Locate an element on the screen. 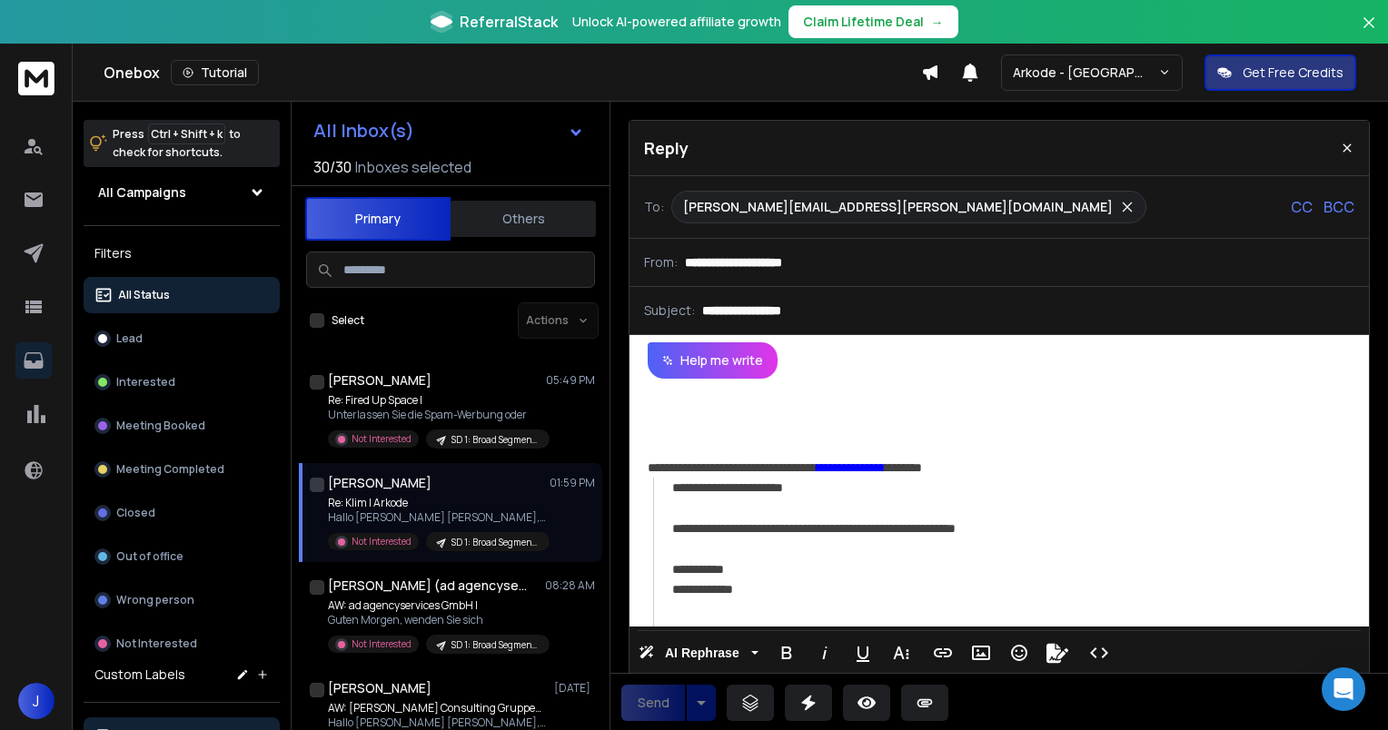 The height and width of the screenshot is (730, 1388). p: Re: Fired Up Space | is located at coordinates (437, 401).